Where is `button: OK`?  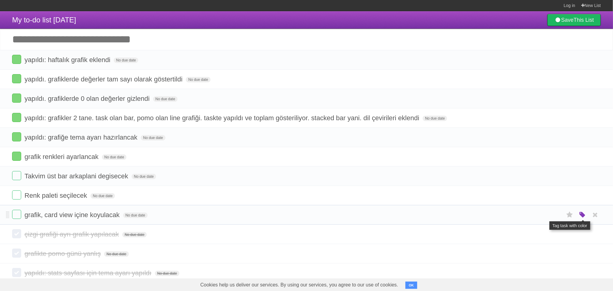 button: OK is located at coordinates (411, 285).